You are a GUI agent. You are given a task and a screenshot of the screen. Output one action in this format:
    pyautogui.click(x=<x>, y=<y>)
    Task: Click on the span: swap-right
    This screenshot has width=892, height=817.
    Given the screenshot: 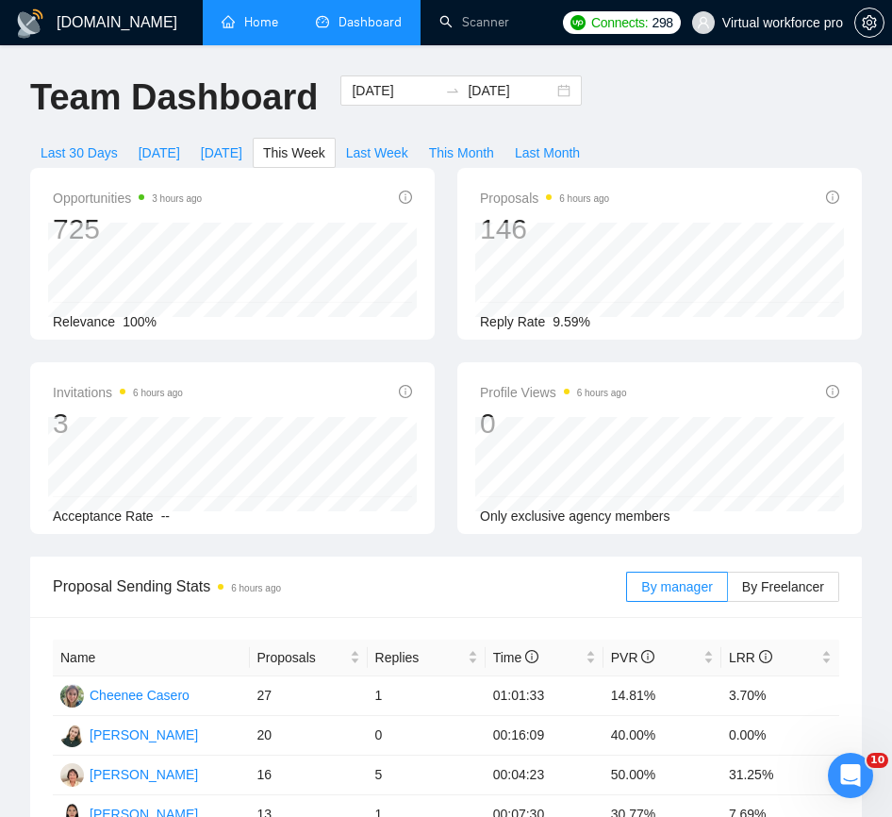 What is the action you would take?
    pyautogui.click(x=453, y=91)
    